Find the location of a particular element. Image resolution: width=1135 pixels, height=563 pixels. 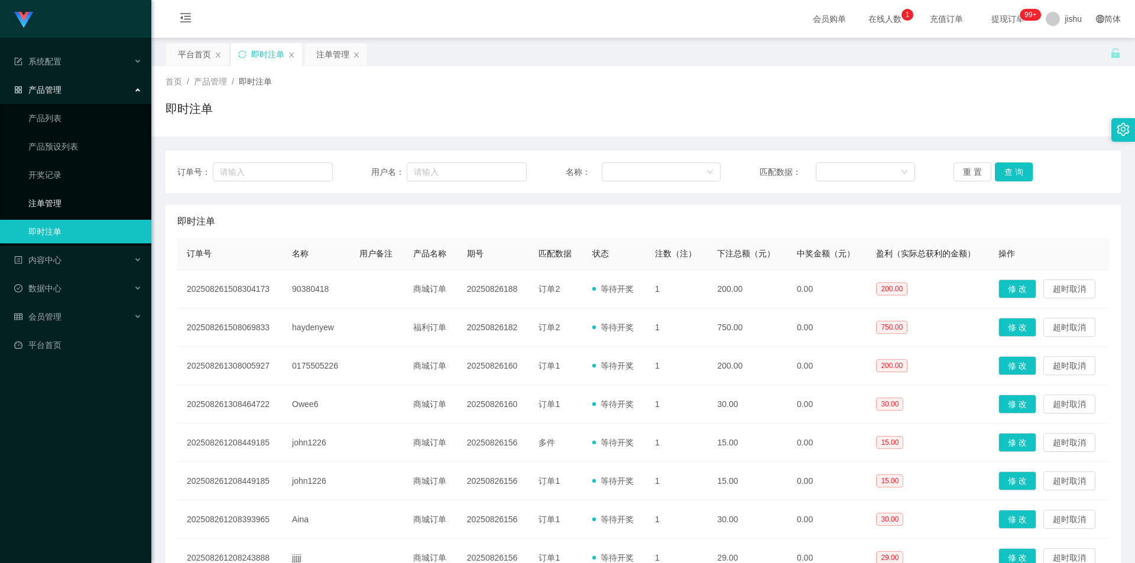

i: 图标: table is located at coordinates (18, 317).